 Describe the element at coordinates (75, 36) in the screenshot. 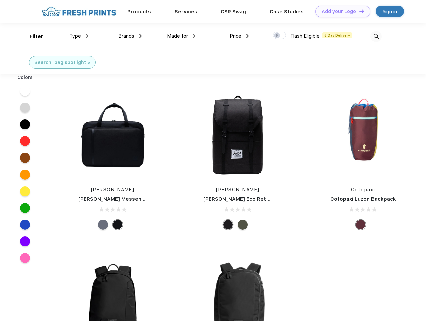

I see `span: Type` at that location.